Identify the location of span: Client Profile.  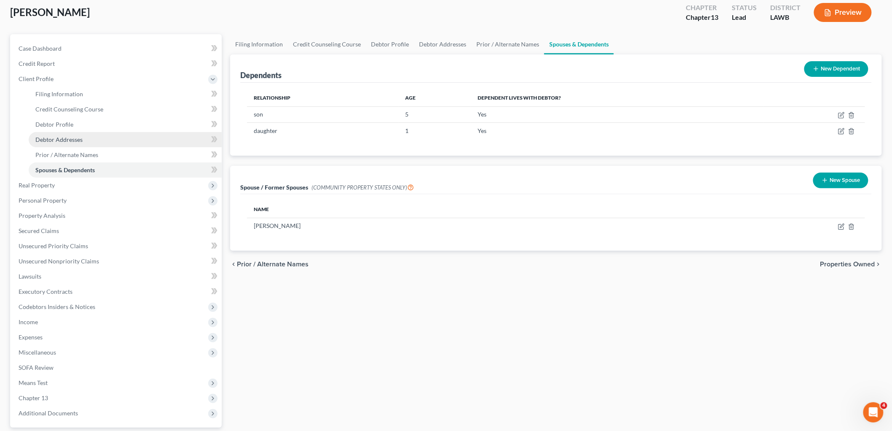
(36, 78).